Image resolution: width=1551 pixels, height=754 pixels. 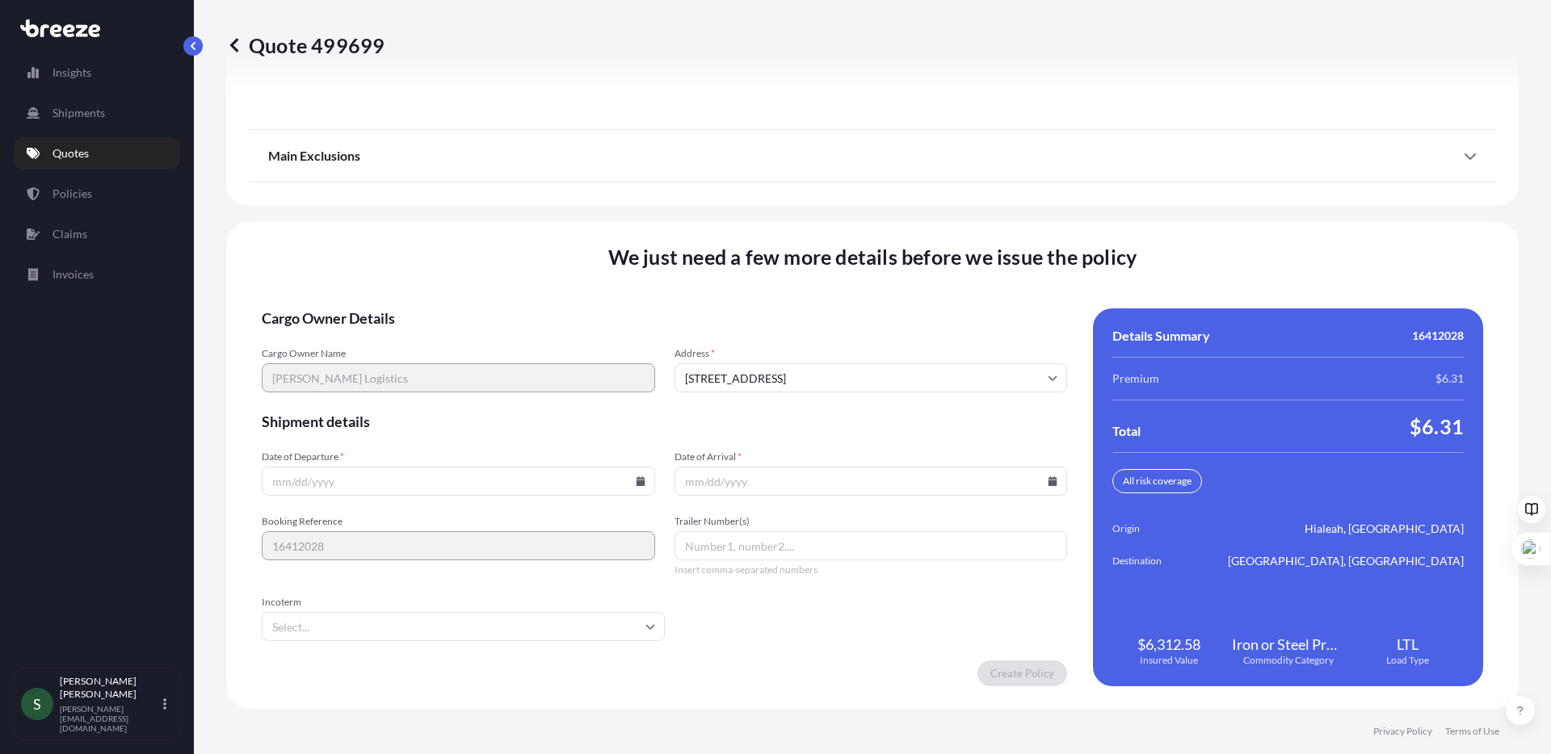 I want to click on span: Insured Value, so click(x=1169, y=661).